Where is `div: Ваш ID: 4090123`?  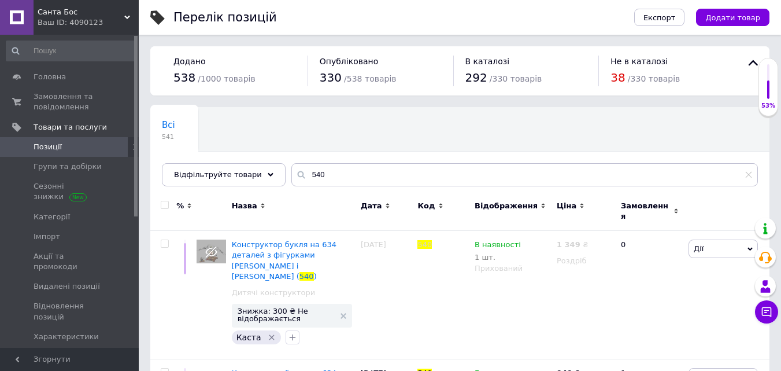
div: Ваш ID: 4090123 is located at coordinates (88, 23).